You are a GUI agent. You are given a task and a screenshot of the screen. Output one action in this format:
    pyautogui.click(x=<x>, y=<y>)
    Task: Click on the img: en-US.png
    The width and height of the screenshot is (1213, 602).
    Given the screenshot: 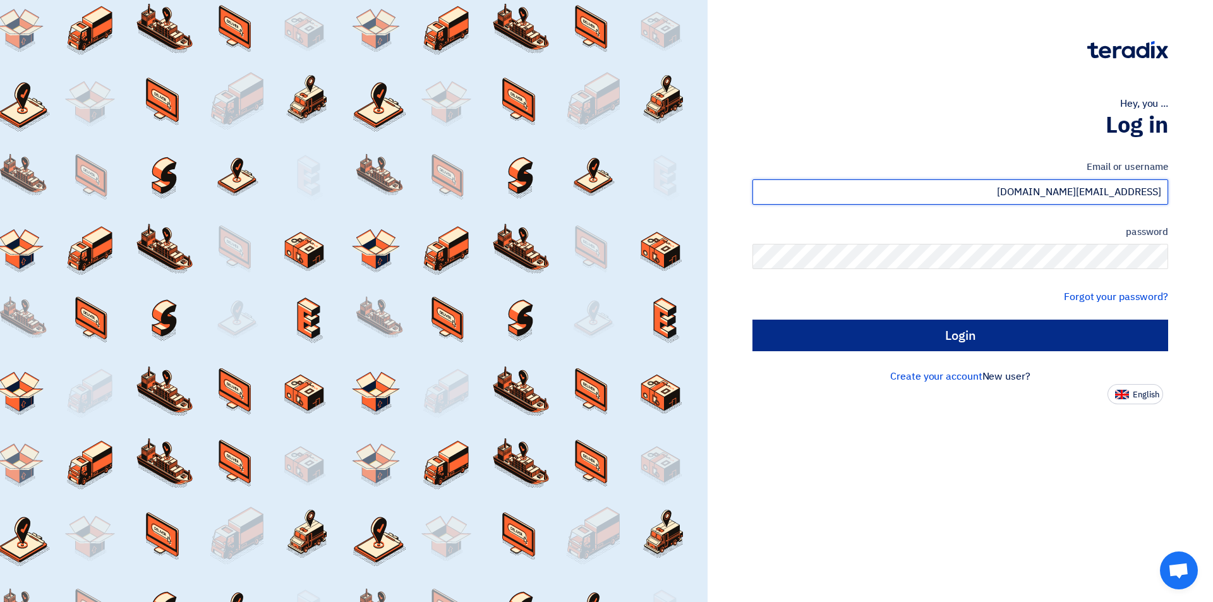 What is the action you would take?
    pyautogui.click(x=1122, y=394)
    